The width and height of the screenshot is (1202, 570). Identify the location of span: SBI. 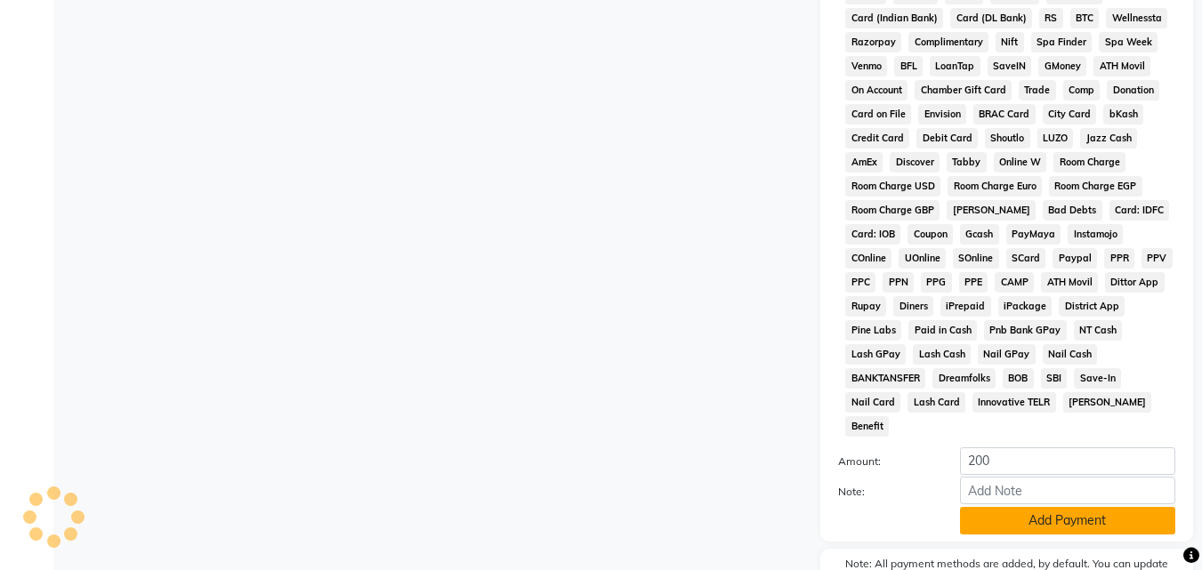
(1054, 378).